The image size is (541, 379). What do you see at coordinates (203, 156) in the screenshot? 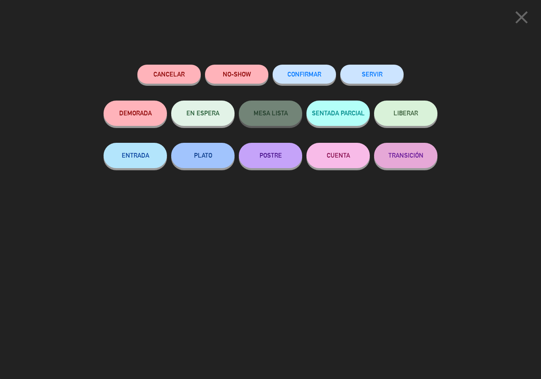
I see `button: PLATO` at bounding box center [203, 156].